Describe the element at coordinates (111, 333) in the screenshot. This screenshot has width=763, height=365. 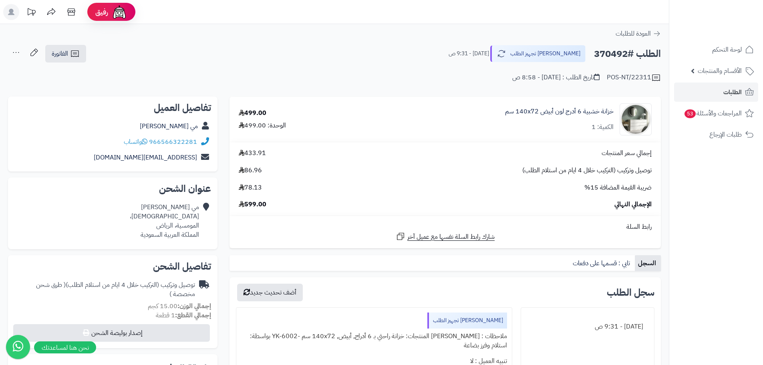
I see `button: إصدار بوليصة الشحن` at that location.